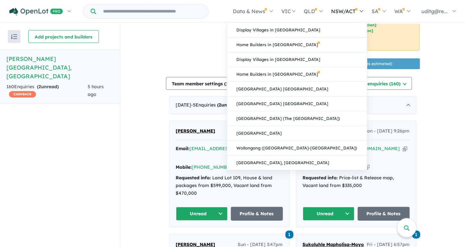 The height and width of the screenshot is (247, 465). I want to click on span: 1, so click(289, 235).